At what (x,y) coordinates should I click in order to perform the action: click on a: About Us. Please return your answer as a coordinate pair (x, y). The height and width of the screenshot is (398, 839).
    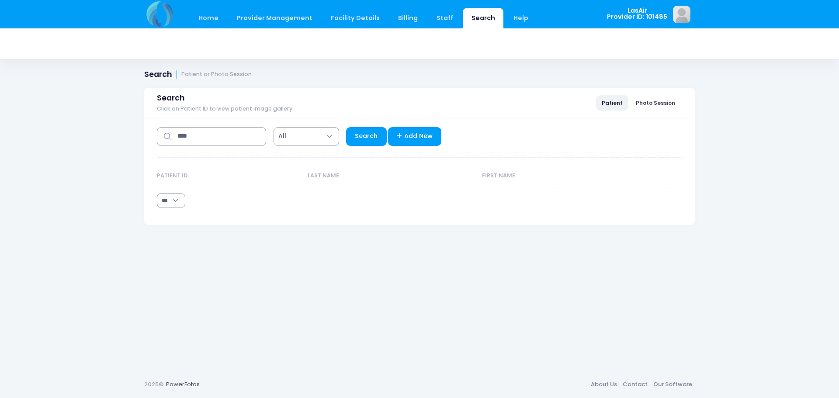
    Looking at the image, I should click on (603, 384).